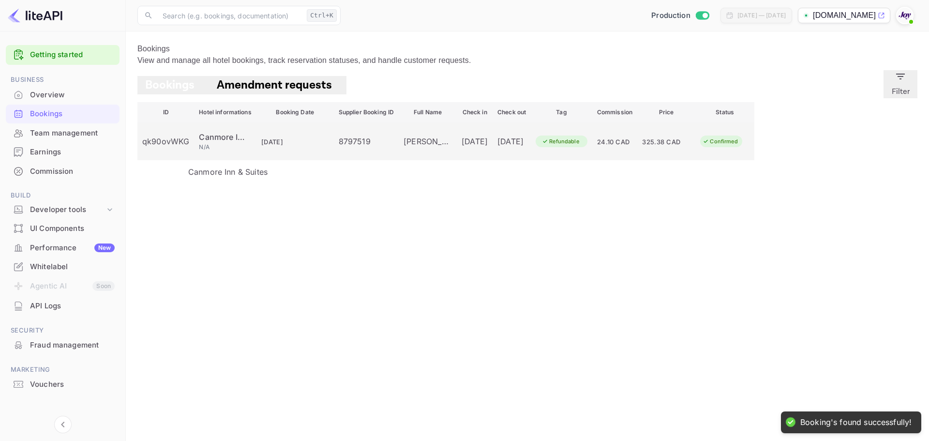 The height and width of the screenshot is (441, 929). Describe the element at coordinates (62, 248) in the screenshot. I see `div: PerformanceNew` at that location.